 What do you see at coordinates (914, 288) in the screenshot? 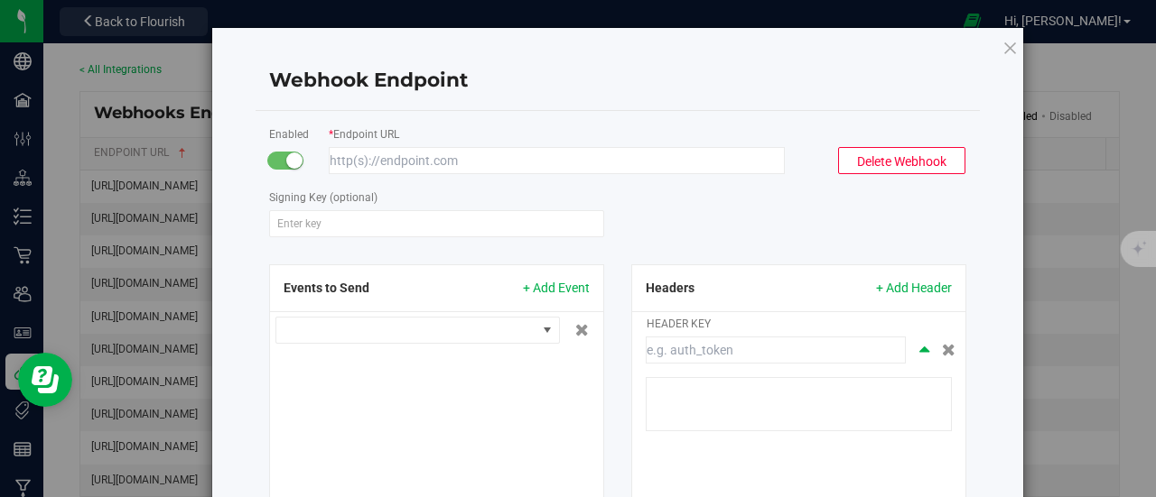
I see `span: + Add Header` at bounding box center [914, 288].